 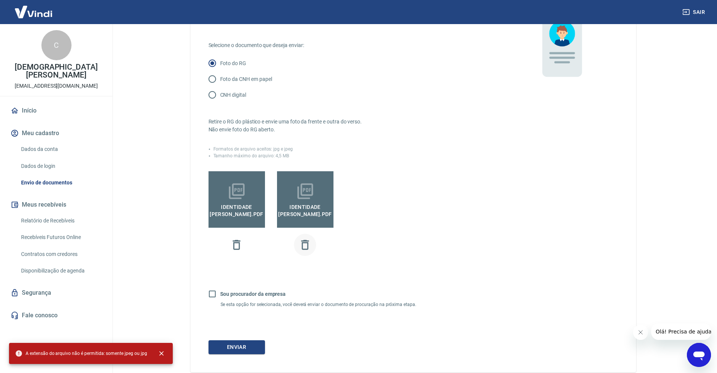 What do you see at coordinates (253, 149) in the screenshot?
I see `p: Formatos de arquivo aceitos: jpg e jpeg` at bounding box center [253, 149].